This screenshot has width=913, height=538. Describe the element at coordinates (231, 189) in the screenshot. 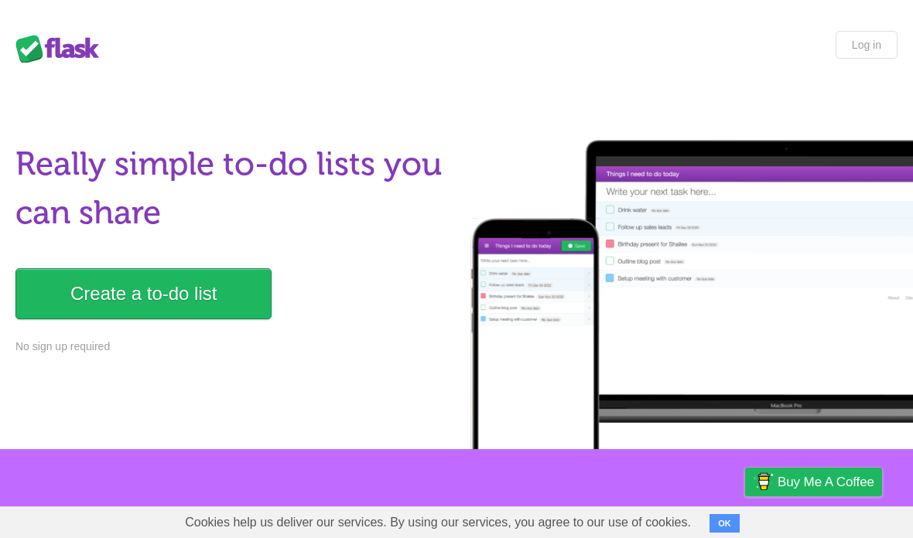

I see `h1: Really simple to-do lists you can share` at that location.